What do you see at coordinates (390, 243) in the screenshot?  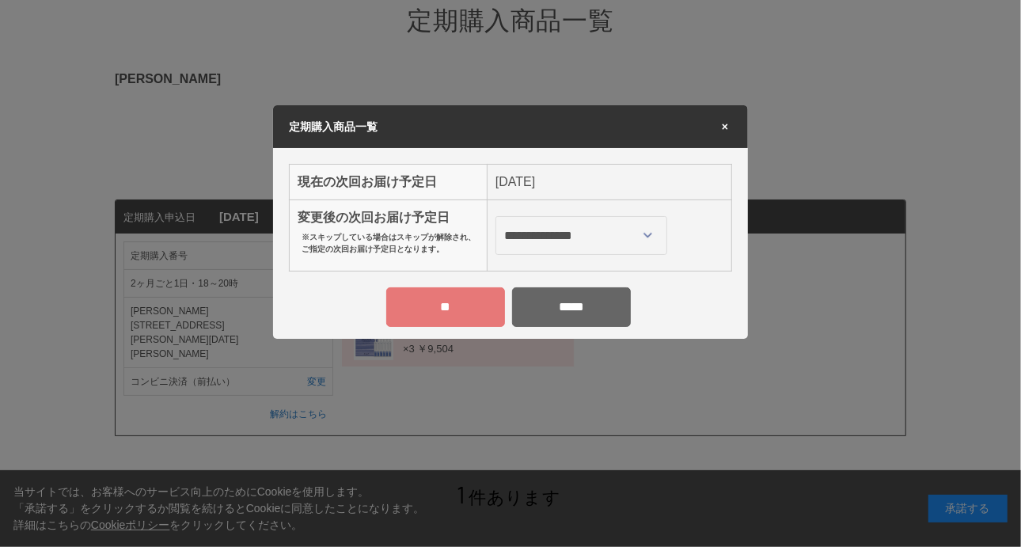 I see `p: ※スキップしている場合はスキップが解除され、ご指定の次回お届け予定日となります。` at bounding box center [390, 243].